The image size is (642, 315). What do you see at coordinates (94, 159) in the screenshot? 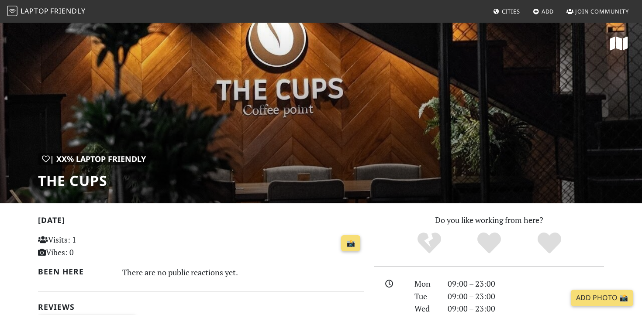
I see `div: | XX% Laptop Friendly` at bounding box center [94, 159].